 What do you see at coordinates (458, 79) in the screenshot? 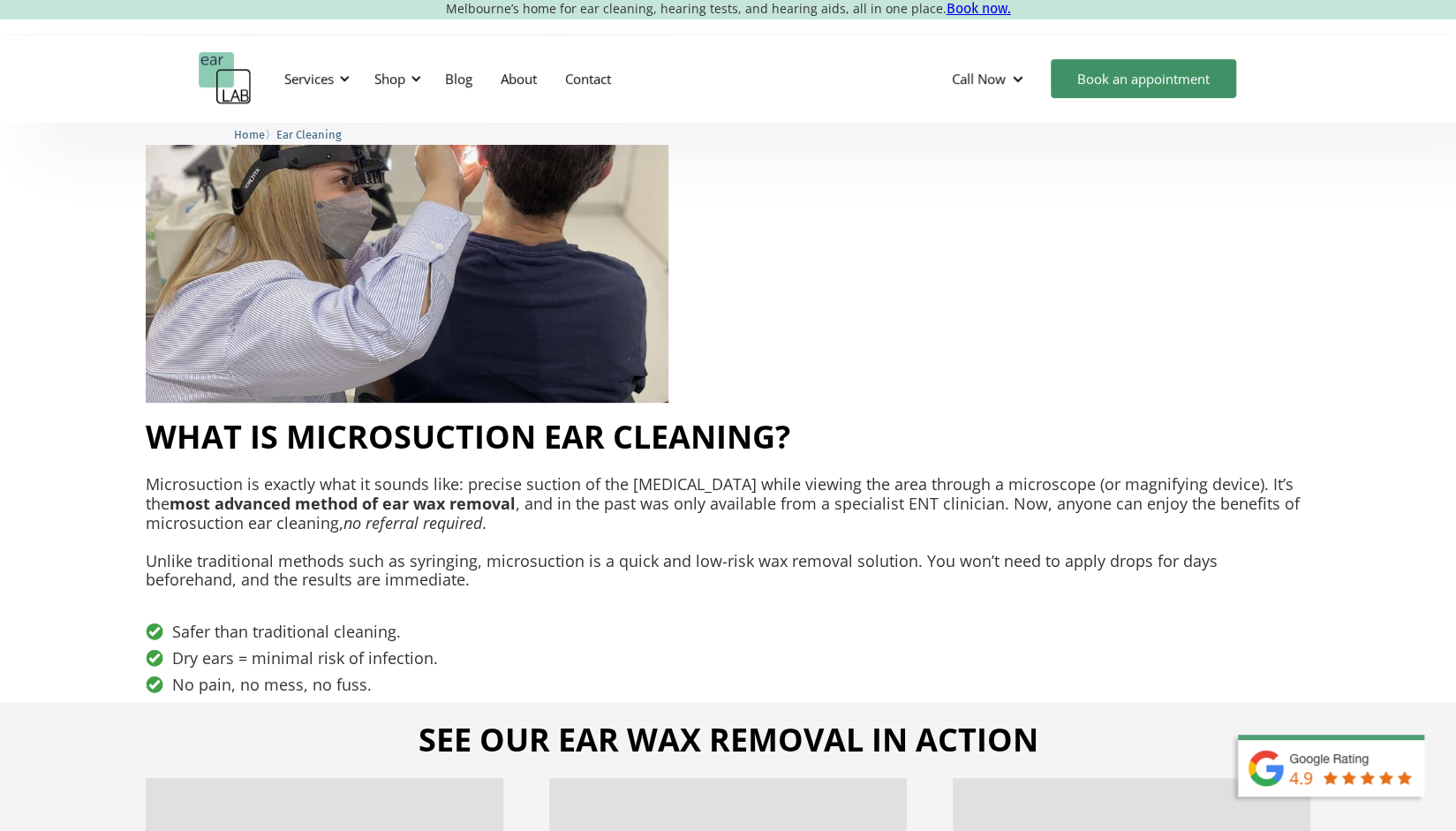
I see `a: Blog` at bounding box center [458, 79].